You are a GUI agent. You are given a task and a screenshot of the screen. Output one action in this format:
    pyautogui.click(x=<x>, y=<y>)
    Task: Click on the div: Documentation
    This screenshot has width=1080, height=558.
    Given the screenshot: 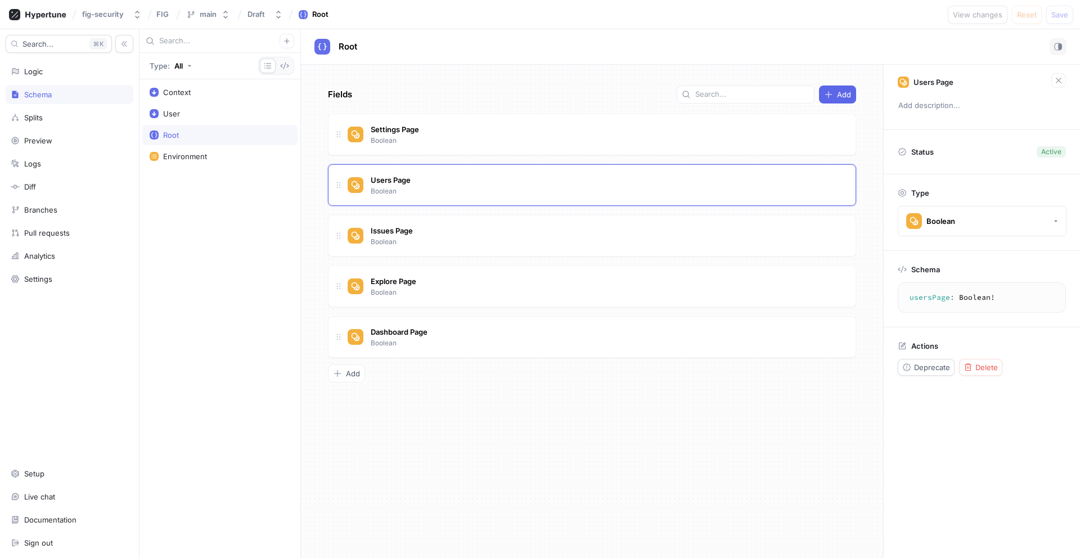 What is the action you would take?
    pyautogui.click(x=50, y=520)
    